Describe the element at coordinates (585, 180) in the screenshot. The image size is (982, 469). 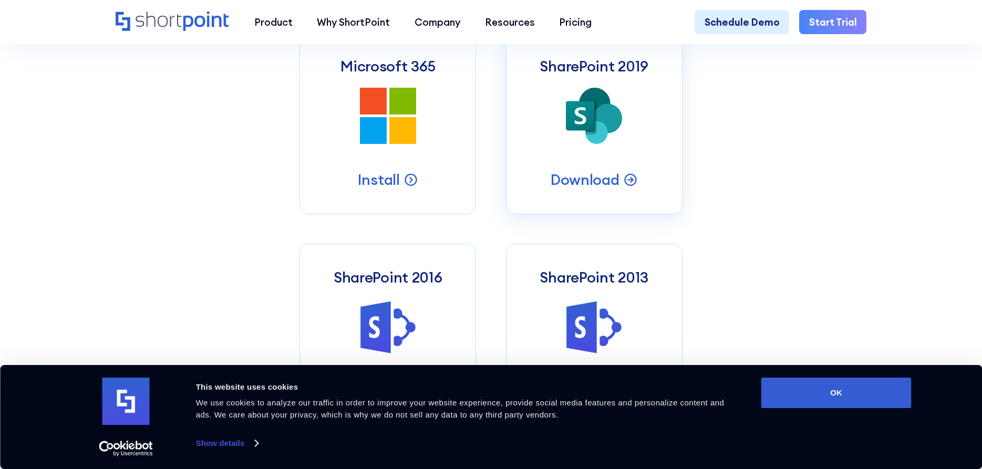
I see `p: Download` at that location.